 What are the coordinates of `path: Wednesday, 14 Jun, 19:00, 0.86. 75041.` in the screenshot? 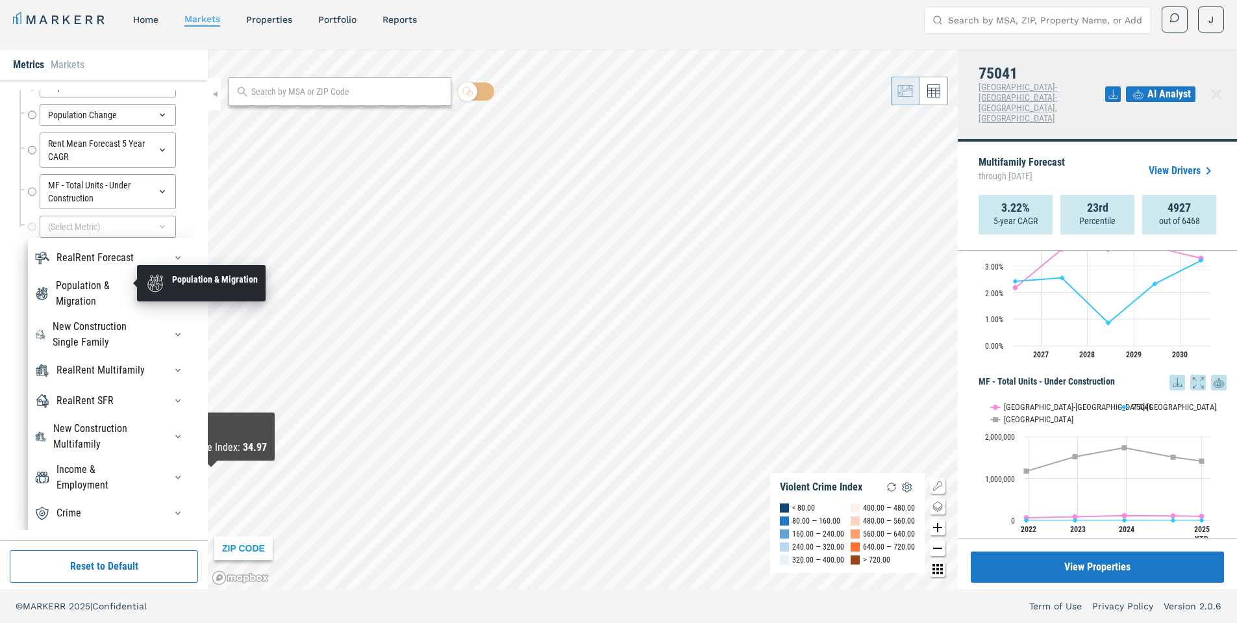 It's located at (1108, 323).